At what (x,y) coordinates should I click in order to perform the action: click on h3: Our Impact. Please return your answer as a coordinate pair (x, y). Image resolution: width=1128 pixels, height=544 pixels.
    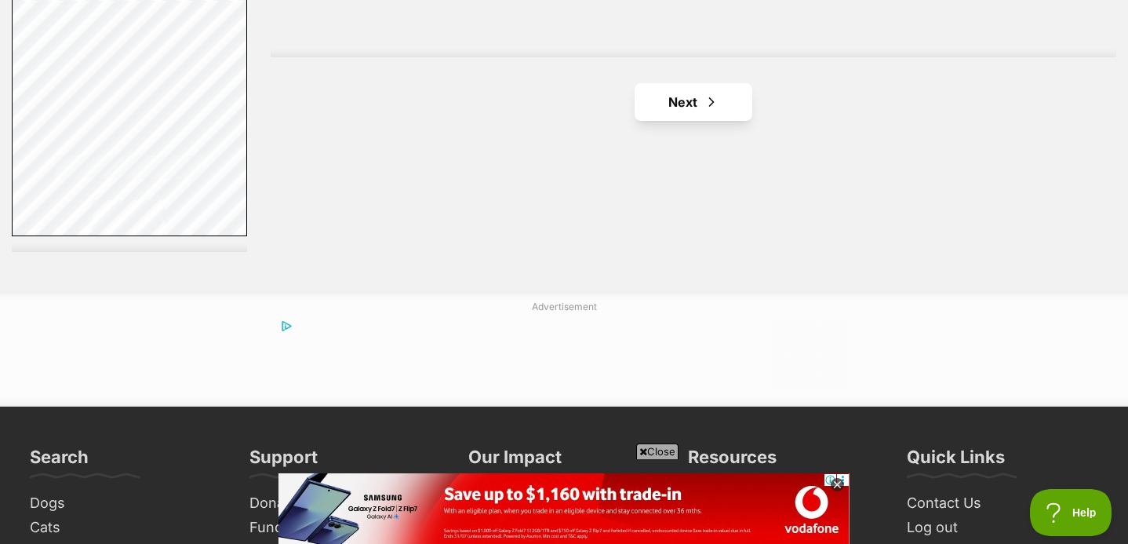
    Looking at the image, I should click on (515, 461).